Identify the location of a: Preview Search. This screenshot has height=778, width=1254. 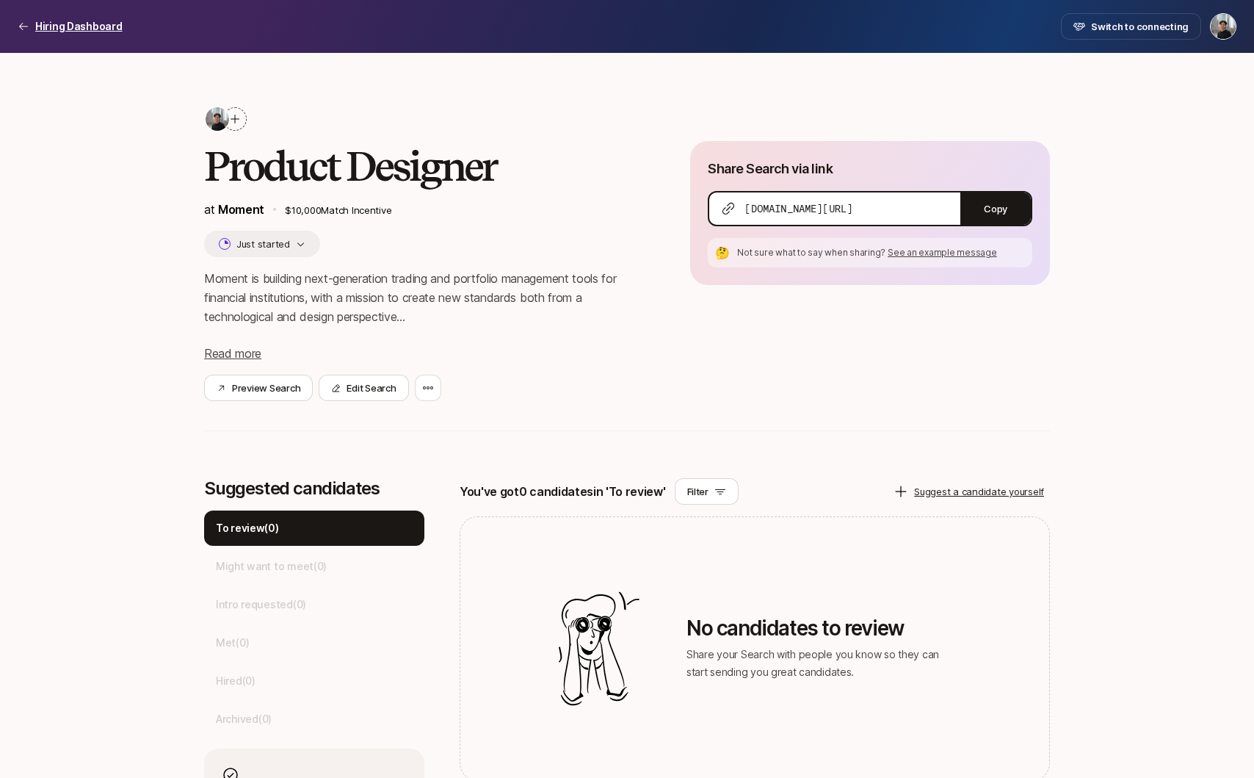
(259, 388).